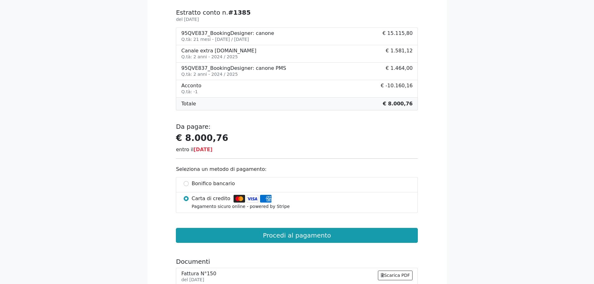  I want to click on small: Pagamento sicuro online - powered by Stripe, so click(241, 206).